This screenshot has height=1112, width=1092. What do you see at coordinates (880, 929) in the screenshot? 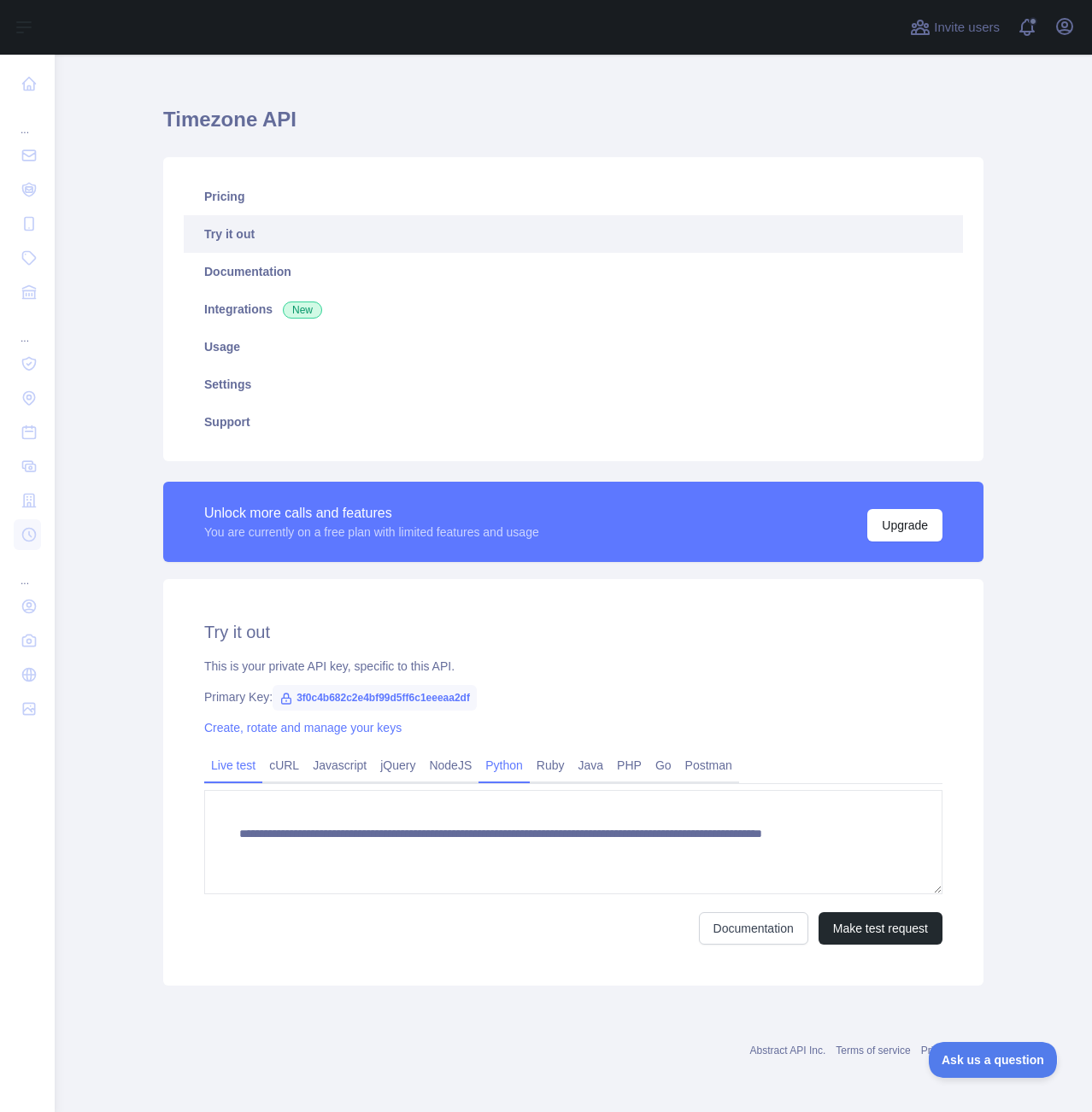
I see `button: Make test request` at bounding box center [880, 929].